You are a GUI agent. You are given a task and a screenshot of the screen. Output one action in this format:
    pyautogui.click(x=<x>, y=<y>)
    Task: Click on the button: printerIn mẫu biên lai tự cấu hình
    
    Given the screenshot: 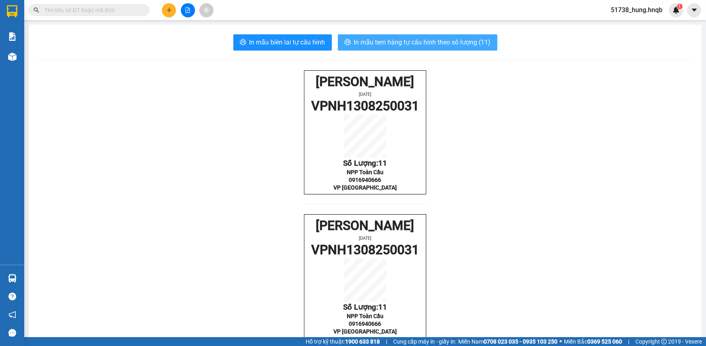 What is the action you would take?
    pyautogui.click(x=283, y=42)
    